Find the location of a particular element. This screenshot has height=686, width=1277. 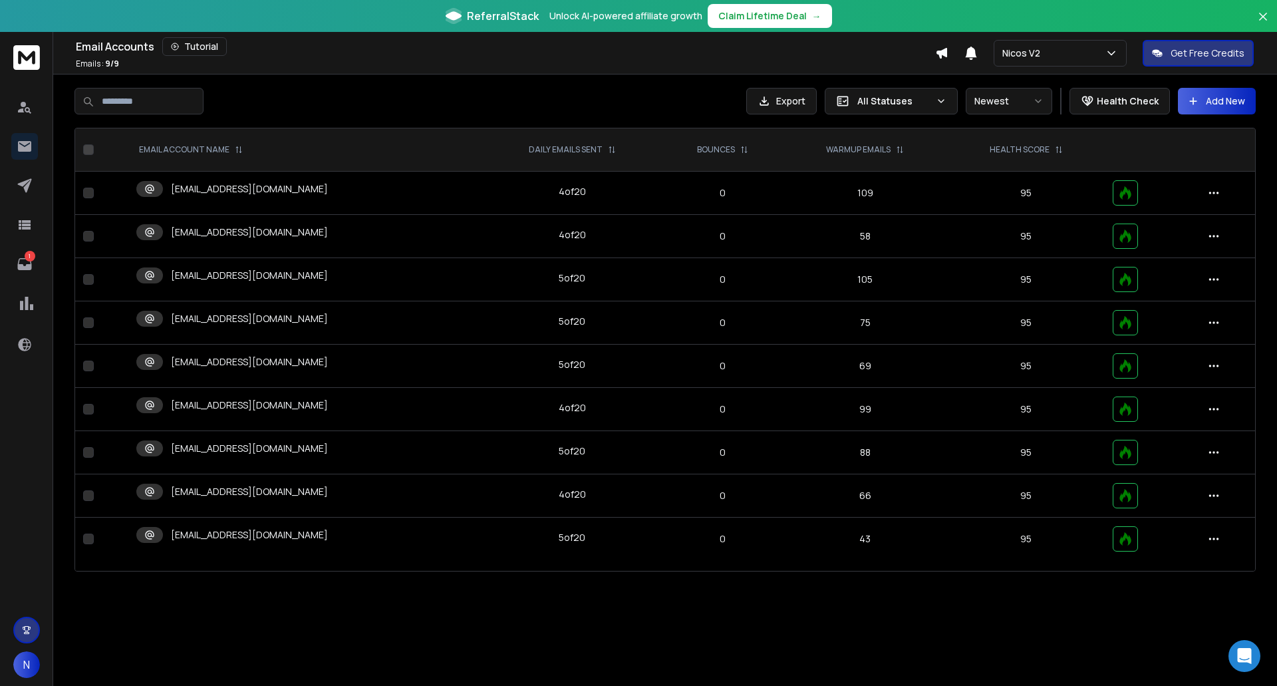

p: All Statuses is located at coordinates (894, 101).